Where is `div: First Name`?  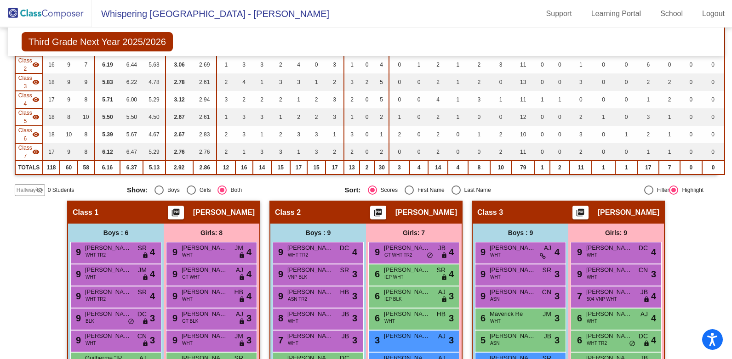
div: First Name is located at coordinates (429, 190).